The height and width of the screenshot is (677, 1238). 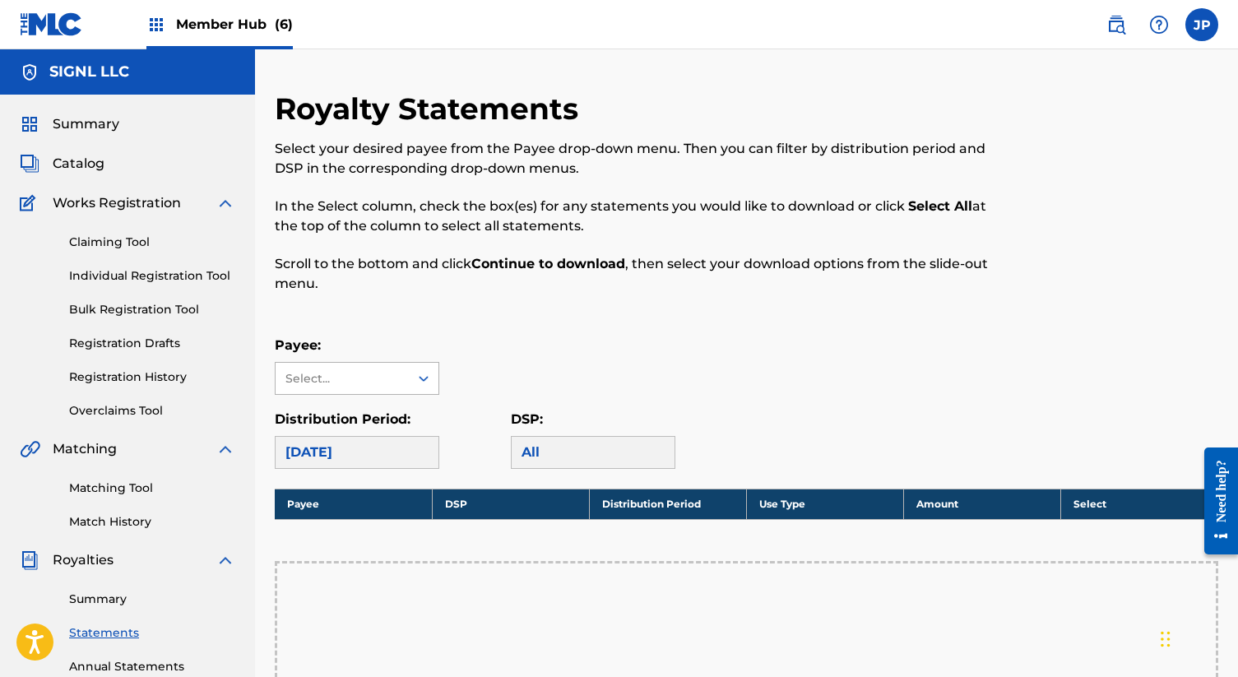 I want to click on a: Match History, so click(x=152, y=521).